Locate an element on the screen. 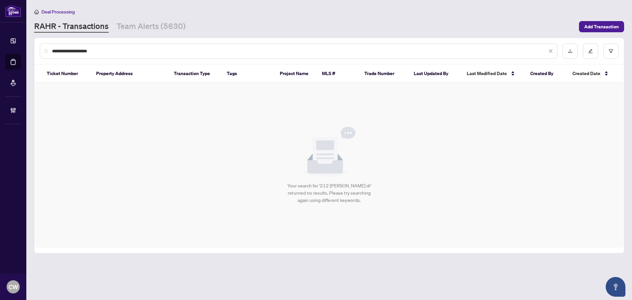 Image resolution: width=632 pixels, height=300 pixels. th: Tags is located at coordinates (248, 74).